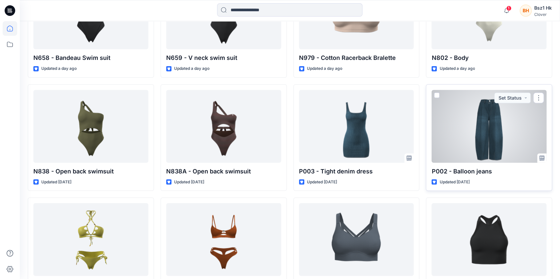 Image resolution: width=560 pixels, height=279 pixels. Describe the element at coordinates (489, 171) in the screenshot. I see `p: P002 - Balloon jeans` at that location.